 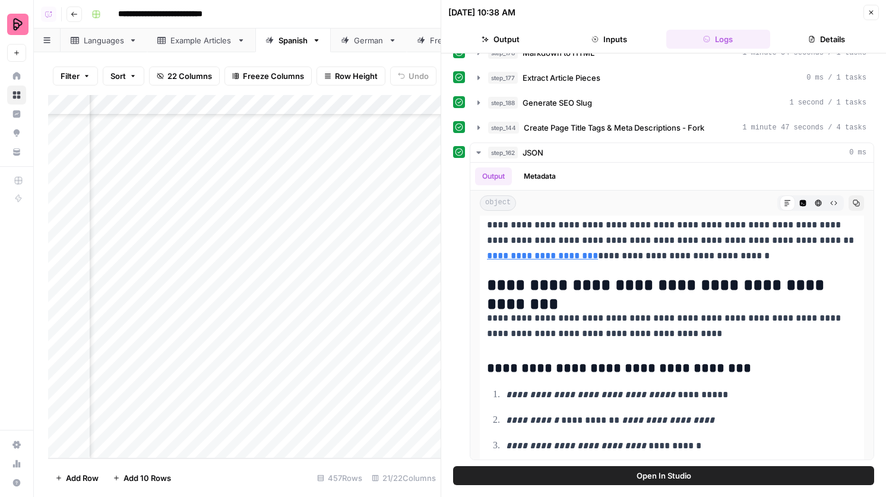 I want to click on button: Workspace: Preply, so click(x=17, y=24).